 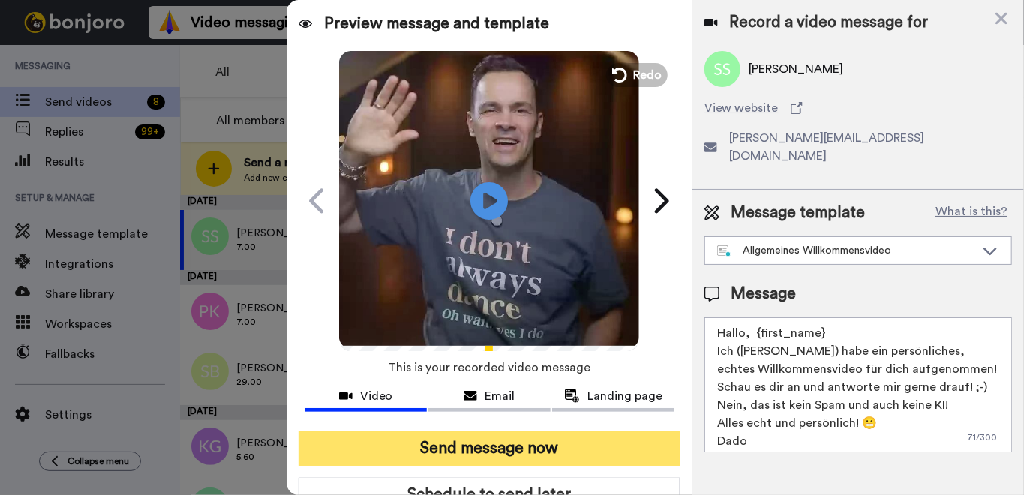 What do you see at coordinates (489, 368) in the screenshot?
I see `span: This is your recorded video message` at bounding box center [489, 368].